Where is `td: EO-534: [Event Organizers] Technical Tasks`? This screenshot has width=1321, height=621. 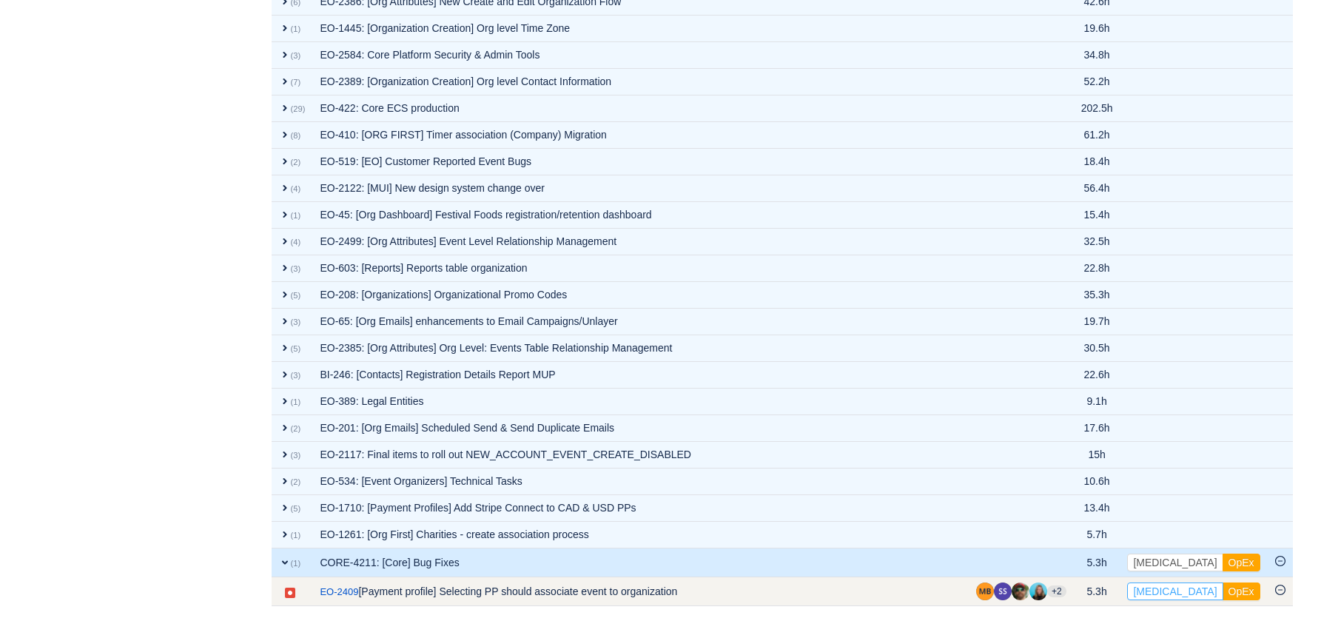
td: EO-534: [Event Organizers] Technical Tasks is located at coordinates (640, 482).